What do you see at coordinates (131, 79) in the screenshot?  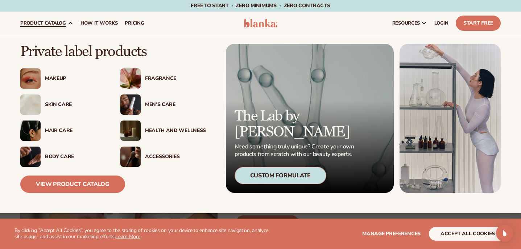 I see `img: Pink blooming flower.` at bounding box center [131, 79].